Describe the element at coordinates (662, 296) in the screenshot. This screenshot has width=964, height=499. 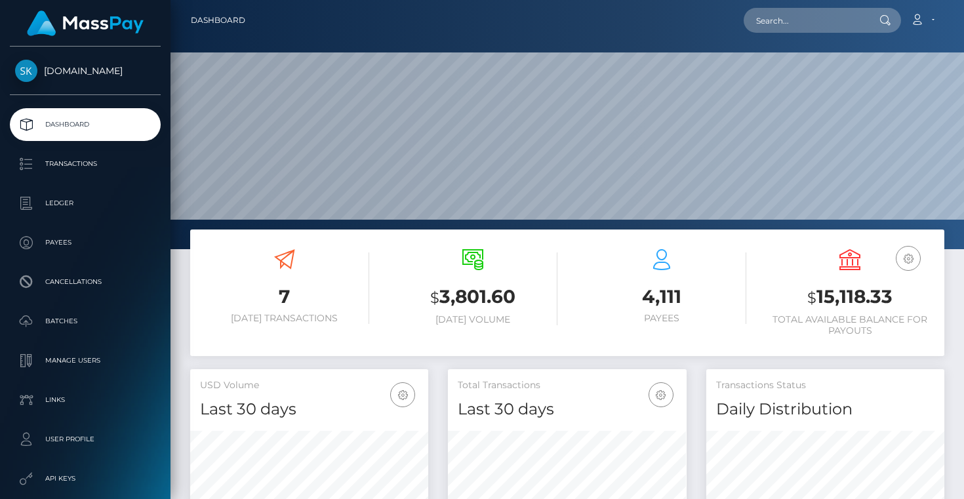
I see `h3: 4,111` at that location.